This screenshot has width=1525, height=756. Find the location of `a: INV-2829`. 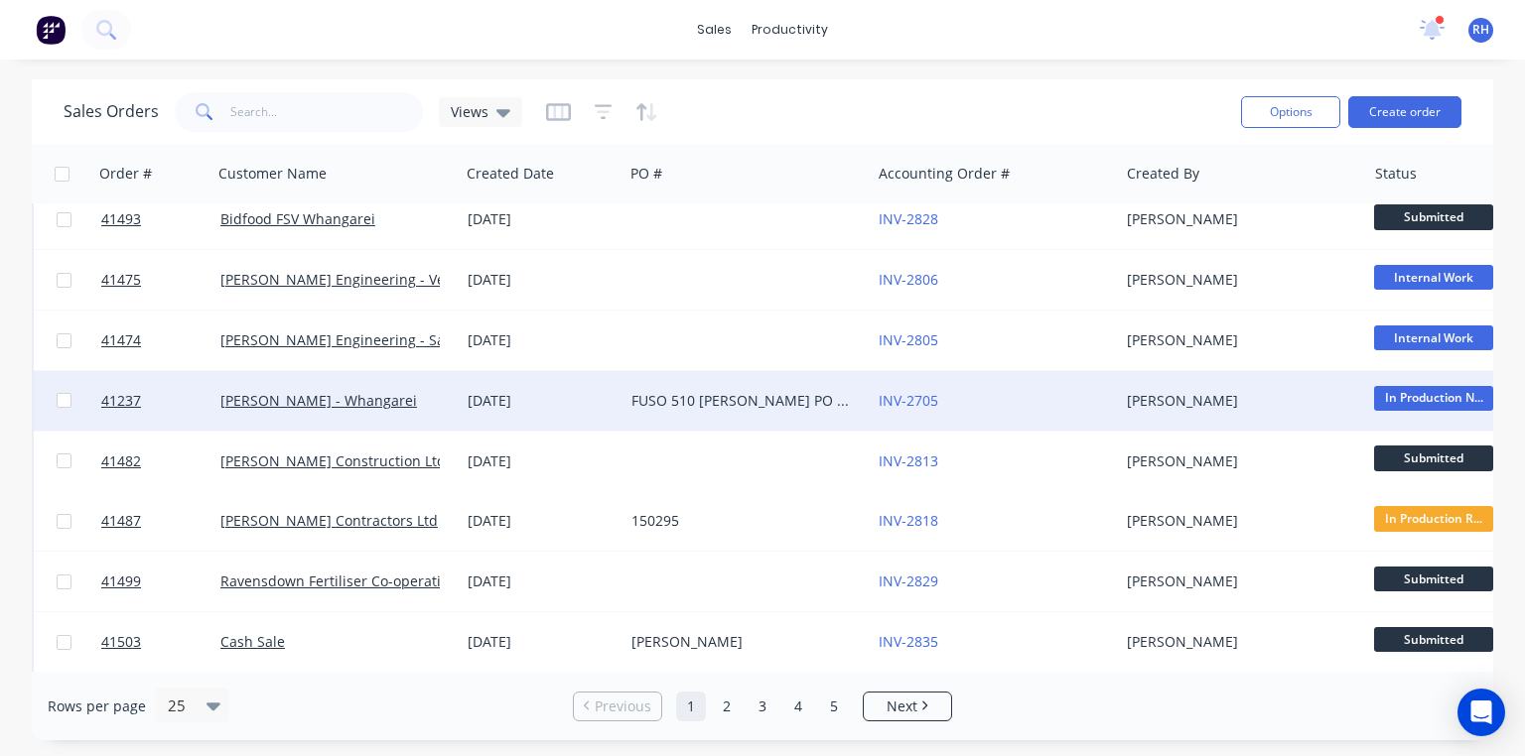

a: INV-2829 is located at coordinates (908, 581).